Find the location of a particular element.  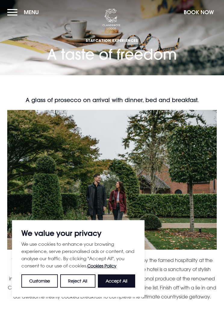

h2: A glass of prosecco on arrival with dinner, bed and breakfast. is located at coordinates (112, 100).